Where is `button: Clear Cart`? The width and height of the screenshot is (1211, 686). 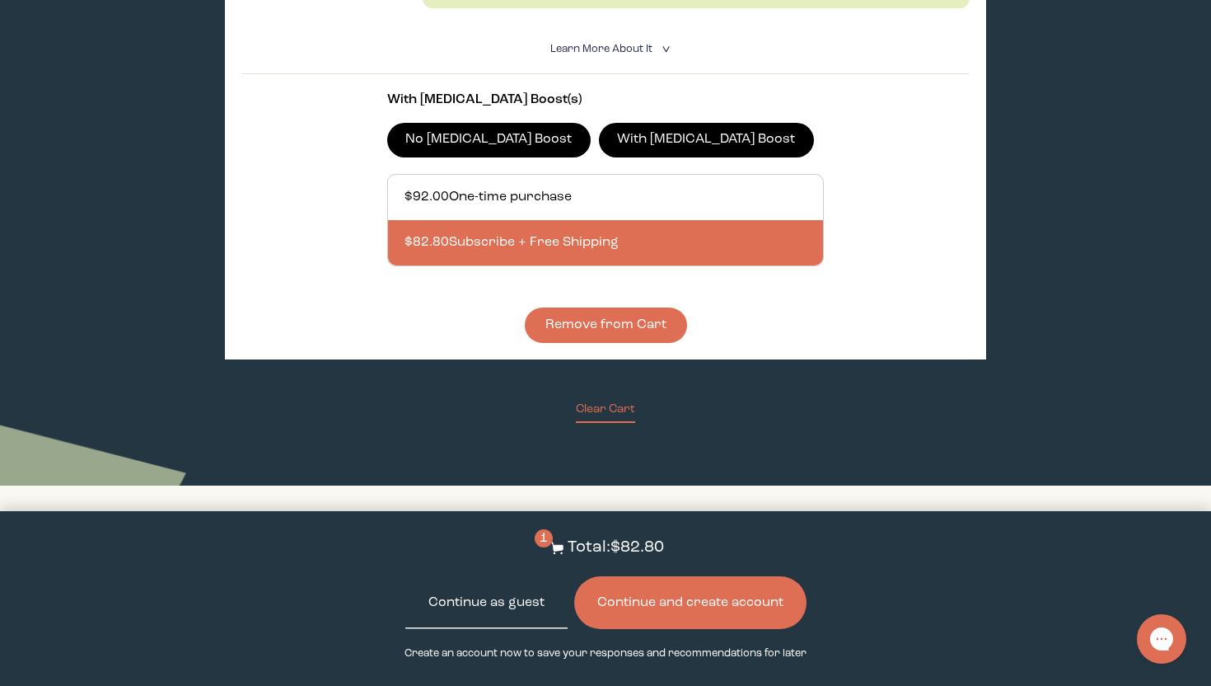 button: Clear Cart is located at coordinates (606, 411).